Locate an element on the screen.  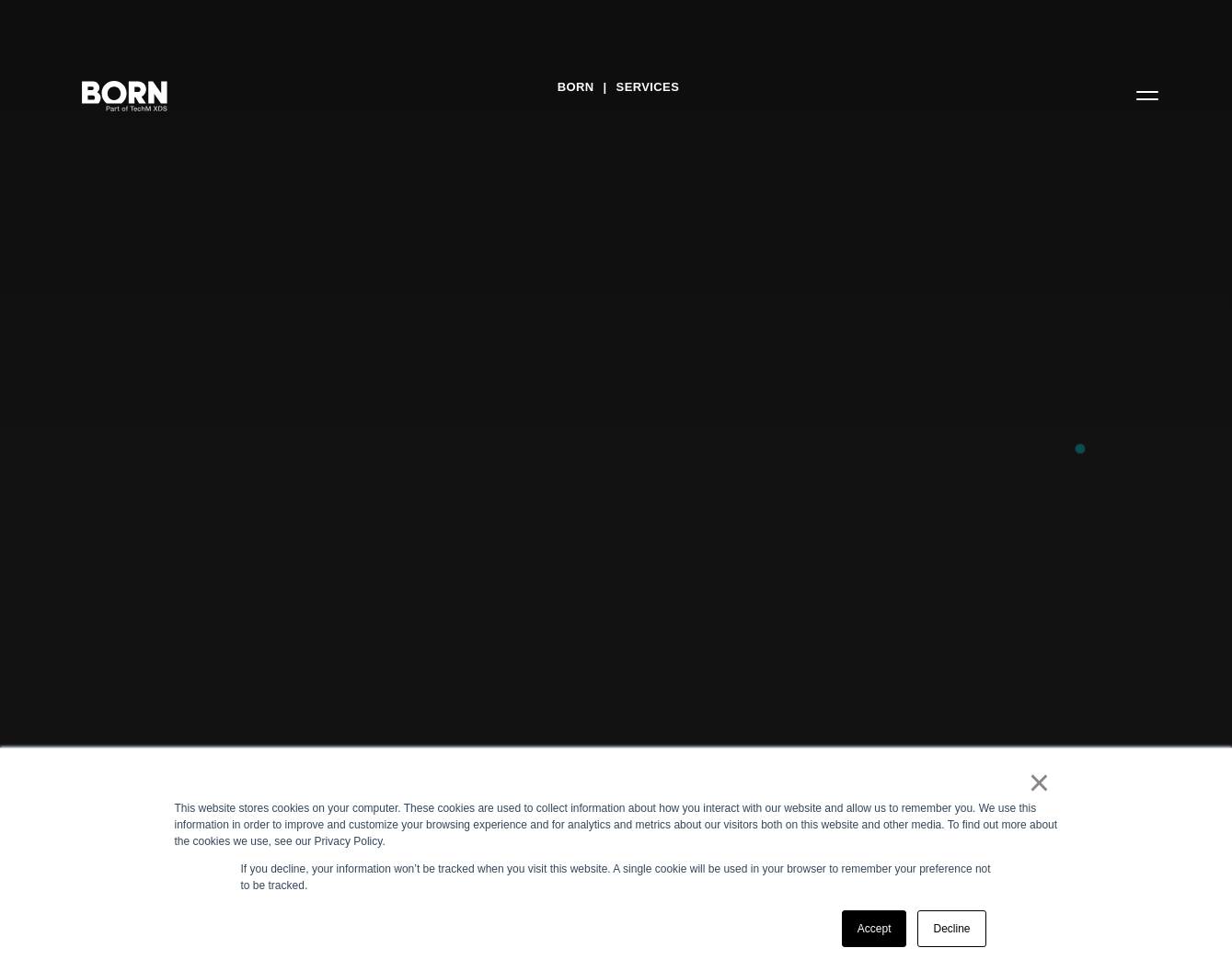
a: BORN is located at coordinates (576, 88).